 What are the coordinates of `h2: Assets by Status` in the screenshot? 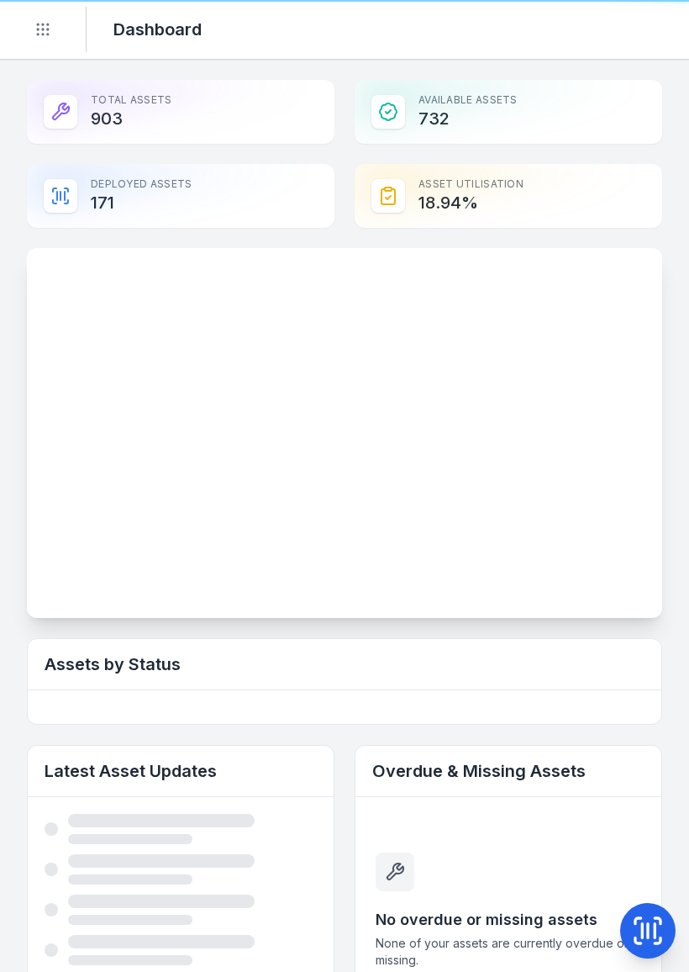 It's located at (345, 664).